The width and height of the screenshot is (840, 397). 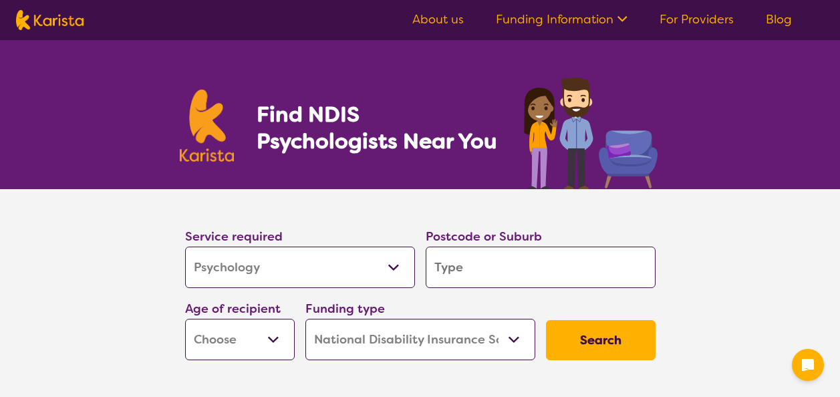 I want to click on img: psychology, so click(x=590, y=130).